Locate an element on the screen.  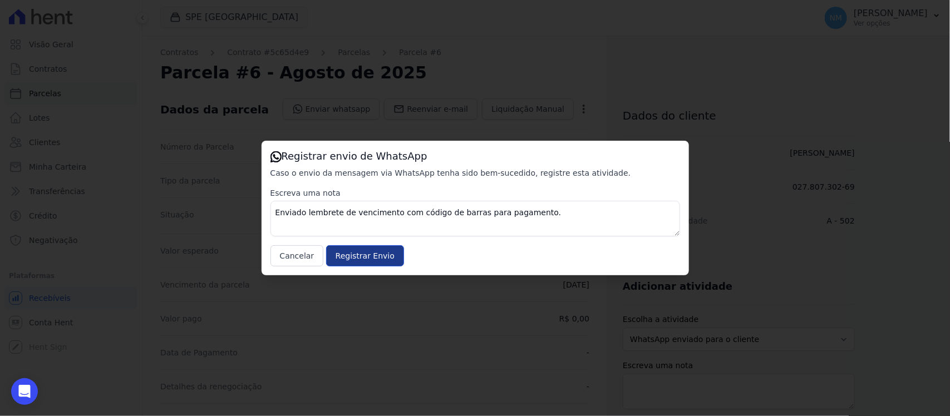
div: Open Intercom Messenger is located at coordinates (24, 392).